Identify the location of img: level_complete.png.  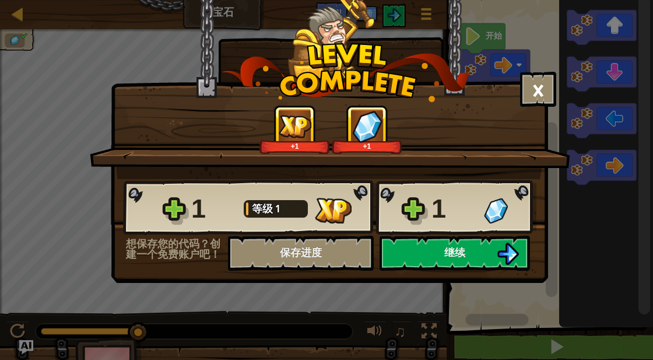
(346, 72).